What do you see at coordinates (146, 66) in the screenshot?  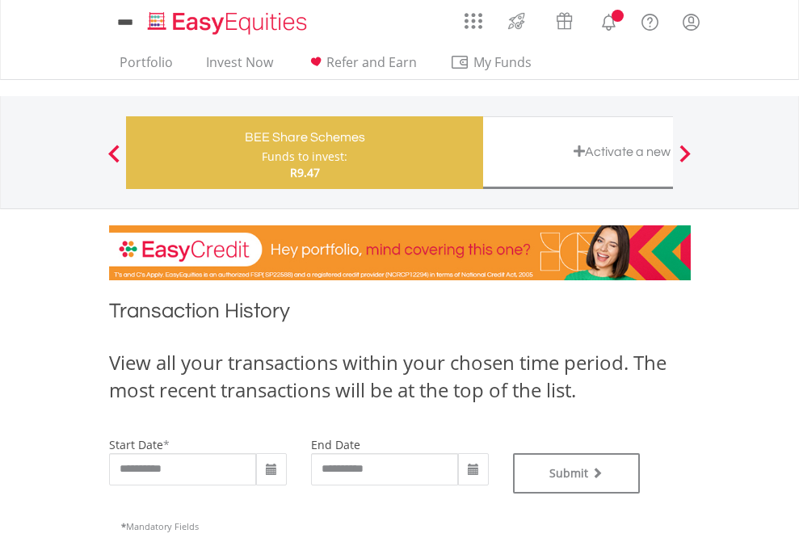 I see `a: Portfolio` at bounding box center [146, 66].